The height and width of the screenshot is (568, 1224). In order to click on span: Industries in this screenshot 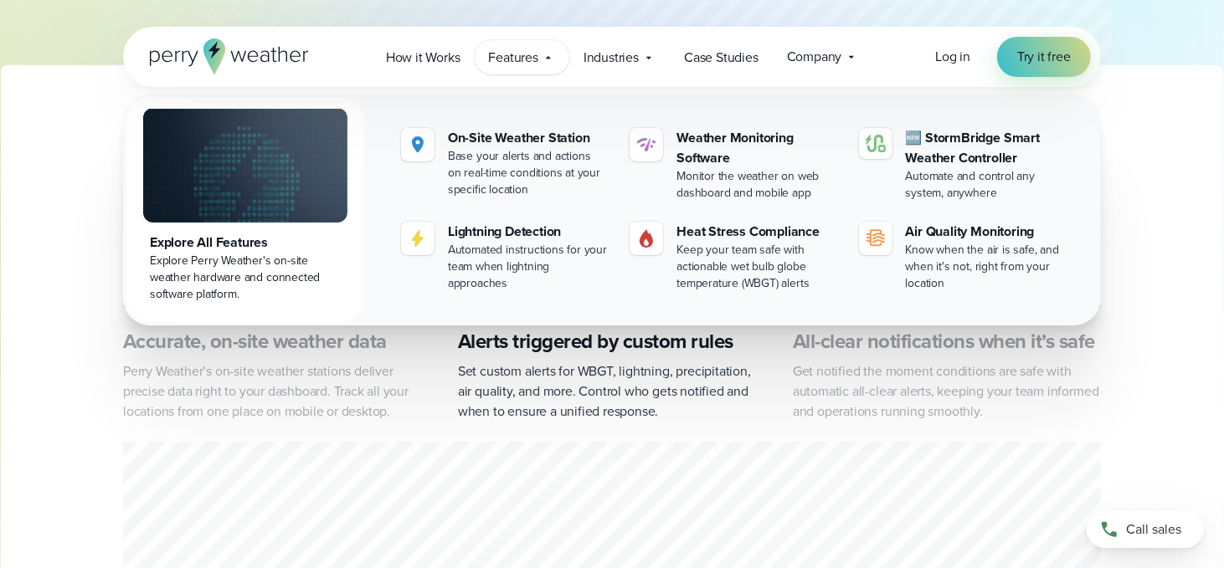, I will do `click(611, 58)`.